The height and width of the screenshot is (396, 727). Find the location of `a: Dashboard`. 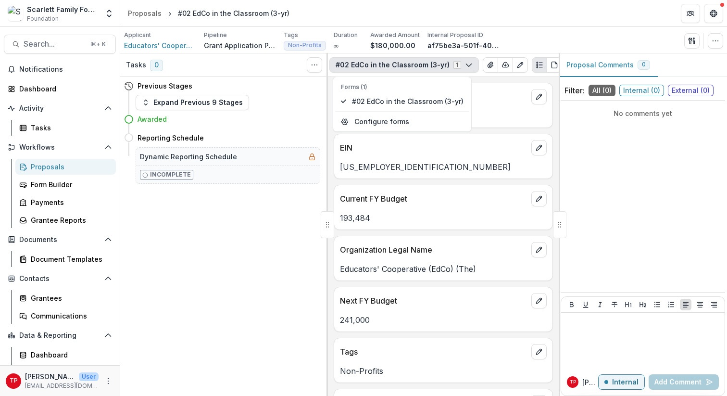

a: Dashboard is located at coordinates (60, 89).